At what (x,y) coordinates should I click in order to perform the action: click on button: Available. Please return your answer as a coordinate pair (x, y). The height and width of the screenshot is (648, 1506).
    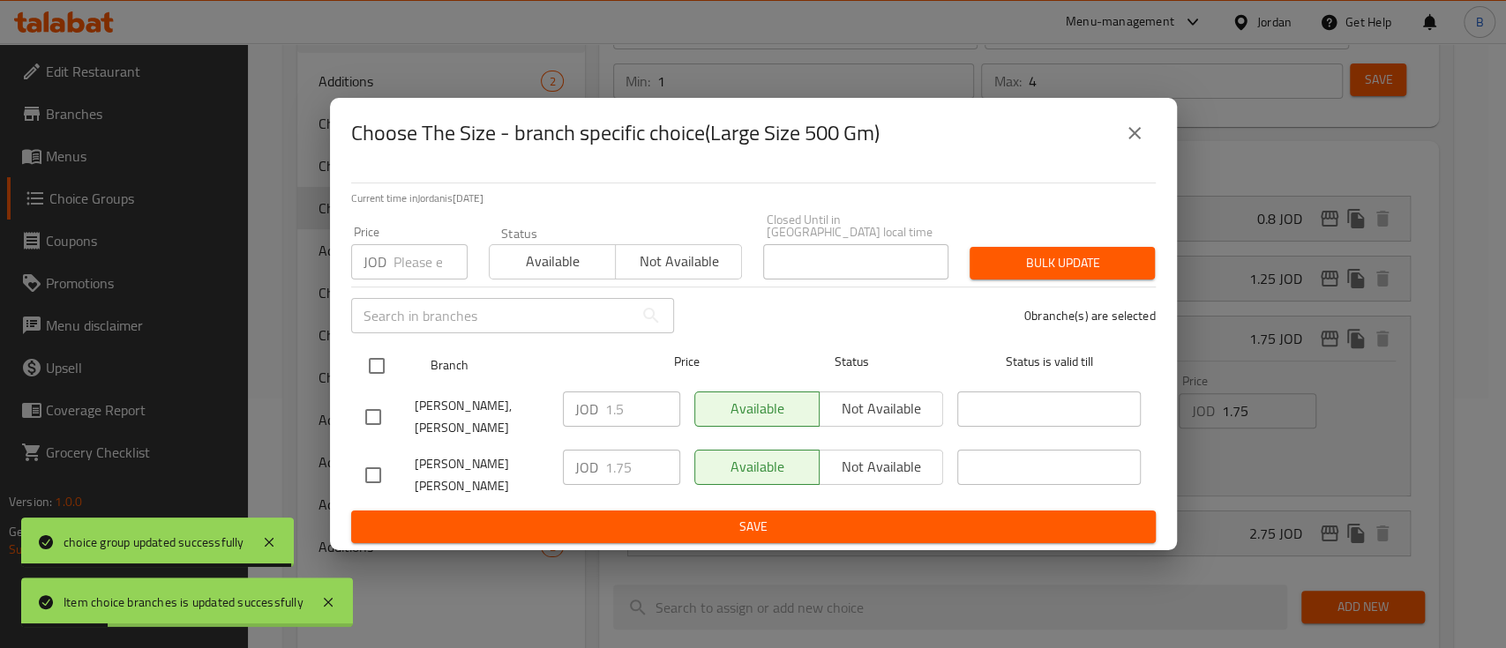
    Looking at the image, I should click on (552, 262).